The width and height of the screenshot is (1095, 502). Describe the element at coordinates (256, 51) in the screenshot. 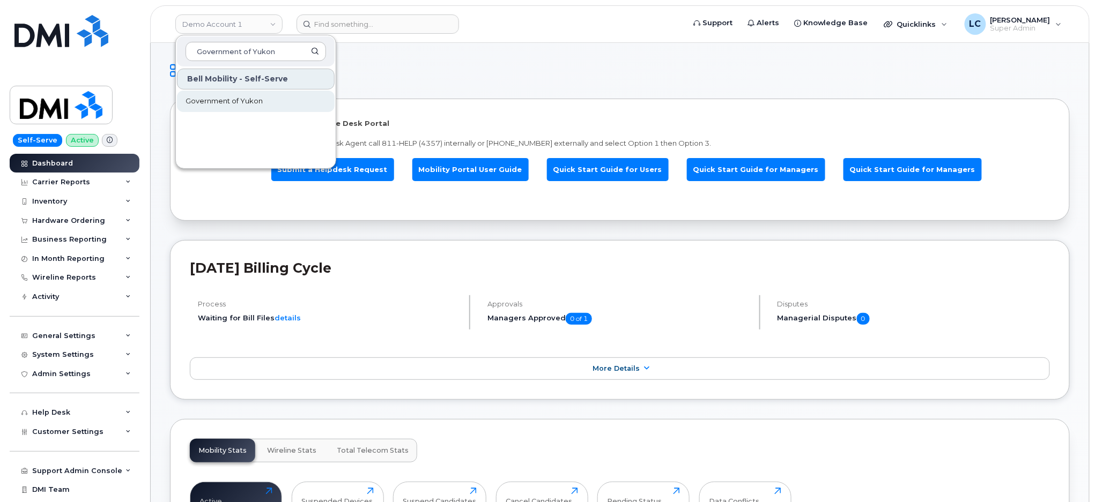

I see `input: Search` at that location.